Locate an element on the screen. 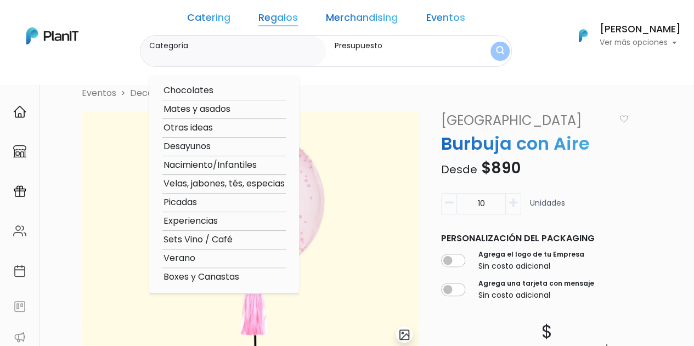  option: Desayunos is located at coordinates (224, 147).